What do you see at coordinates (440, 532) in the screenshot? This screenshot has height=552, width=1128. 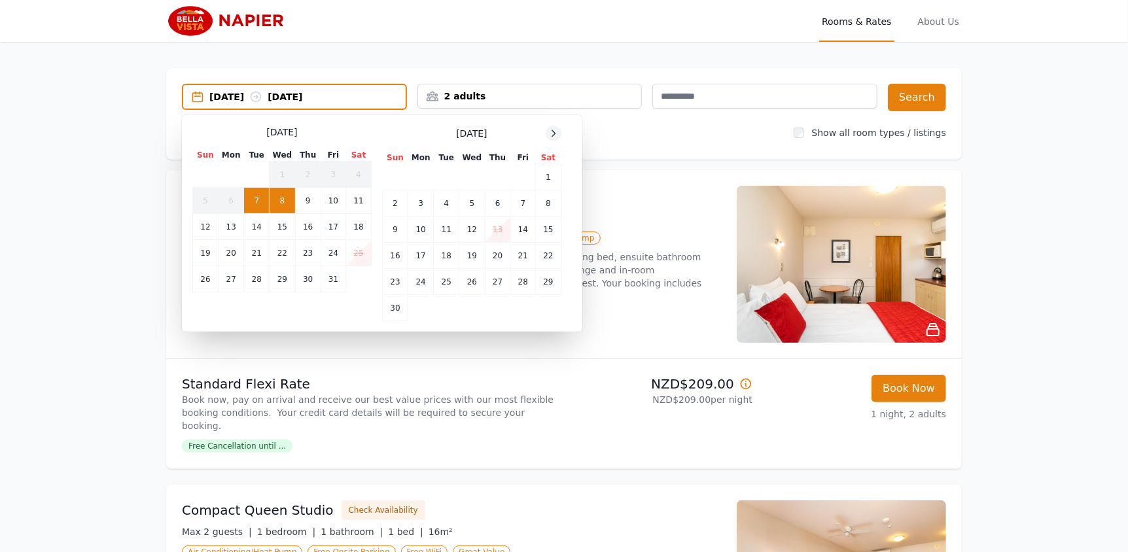 I see `span: 16m²` at bounding box center [440, 532].